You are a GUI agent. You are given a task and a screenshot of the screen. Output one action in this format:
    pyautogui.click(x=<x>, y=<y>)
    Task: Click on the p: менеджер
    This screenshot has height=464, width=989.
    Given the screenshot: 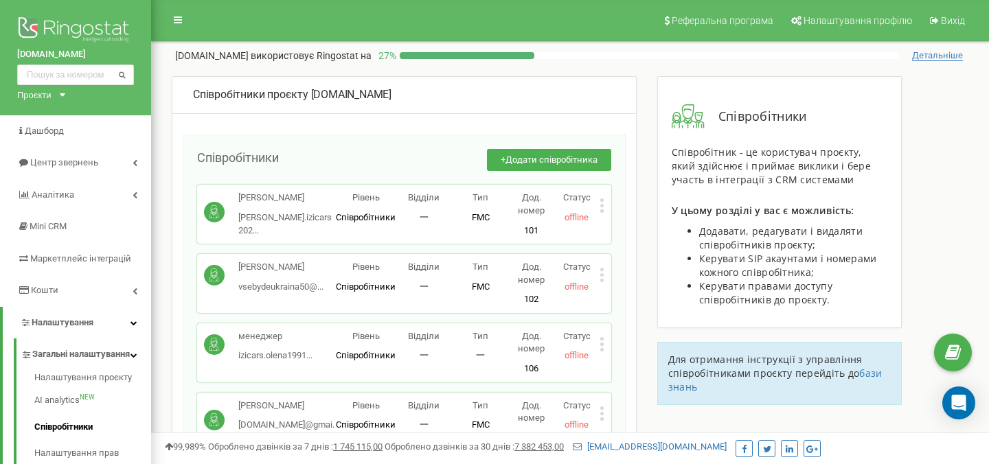 What is the action you would take?
    pyautogui.click(x=275, y=336)
    